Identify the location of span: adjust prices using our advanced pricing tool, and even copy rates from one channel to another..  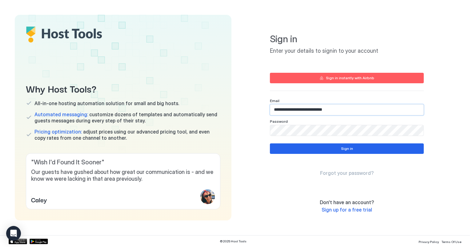
(127, 135).